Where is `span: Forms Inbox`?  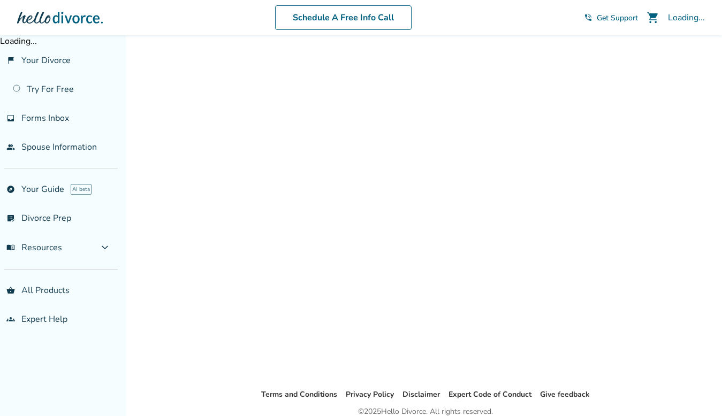 span: Forms Inbox is located at coordinates (45, 118).